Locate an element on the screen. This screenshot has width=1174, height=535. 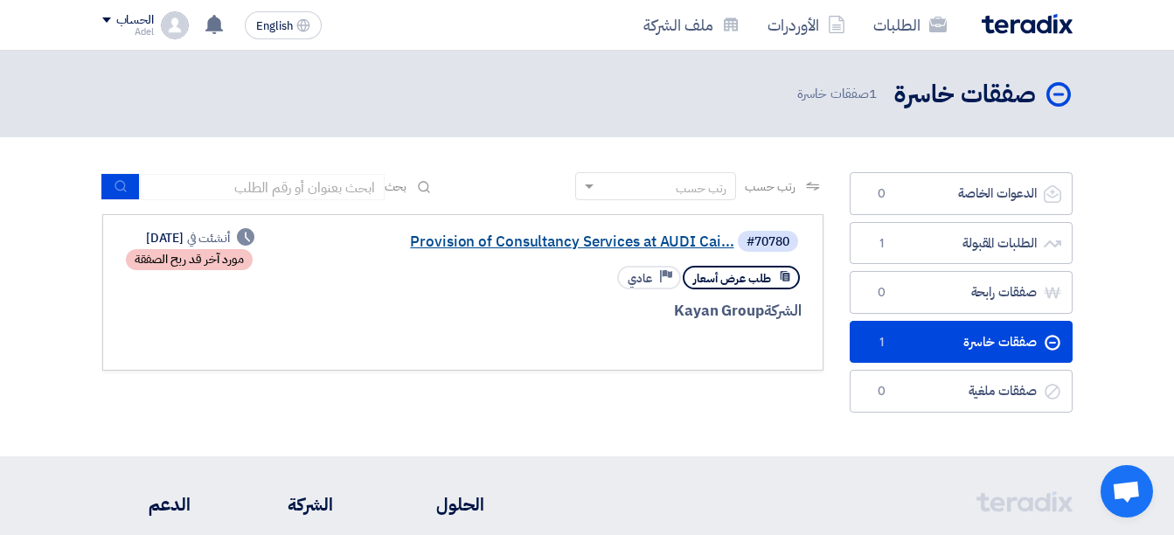
li: الحلول is located at coordinates (434, 504).